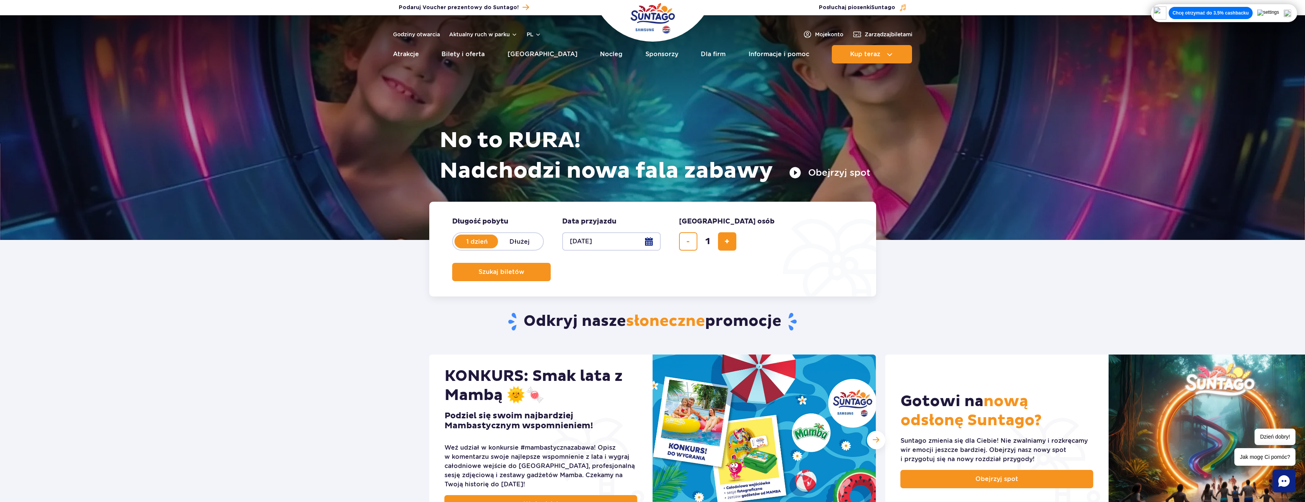  I want to click on div: Następny slajd, so click(876, 440).